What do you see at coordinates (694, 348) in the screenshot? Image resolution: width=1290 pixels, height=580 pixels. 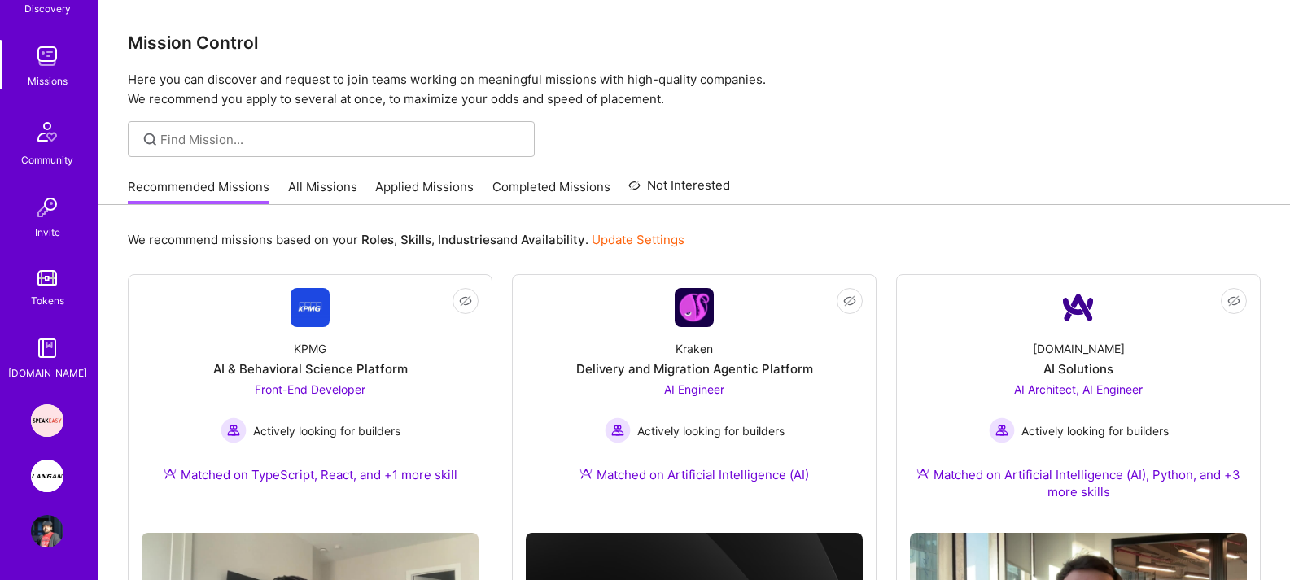 I see `div: Kraken` at bounding box center [694, 348].